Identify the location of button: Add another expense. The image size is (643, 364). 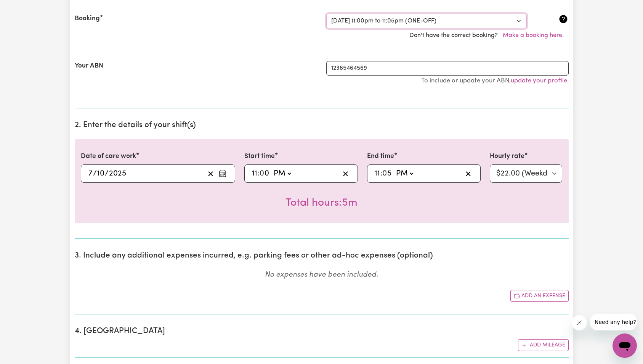
(539, 295).